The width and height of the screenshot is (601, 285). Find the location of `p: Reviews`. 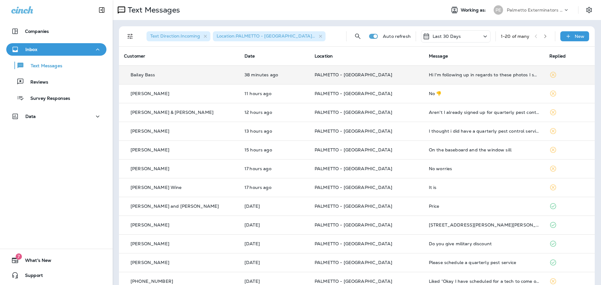

p: Reviews is located at coordinates (36, 82).